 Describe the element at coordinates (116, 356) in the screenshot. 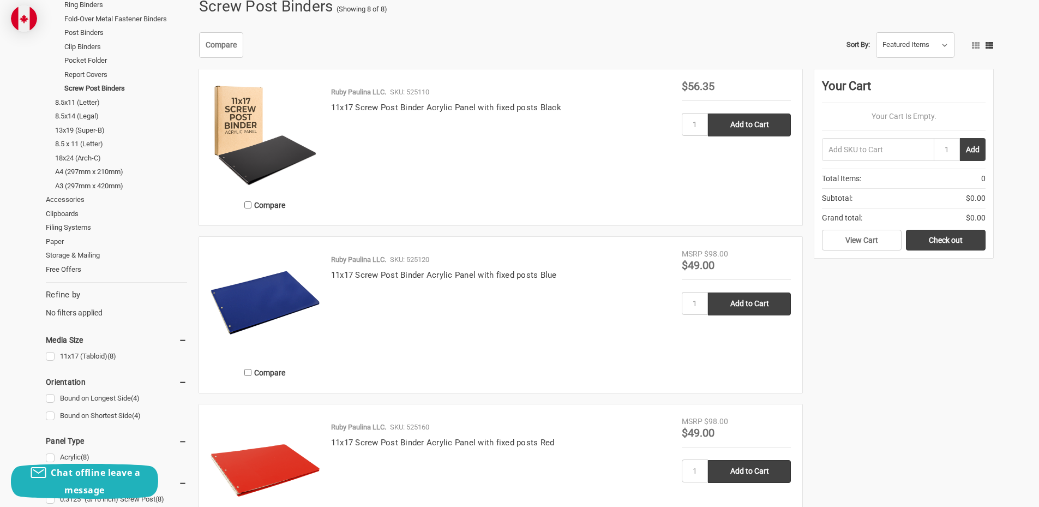

I see `a: 11x17 (Tabloid)` at that location.